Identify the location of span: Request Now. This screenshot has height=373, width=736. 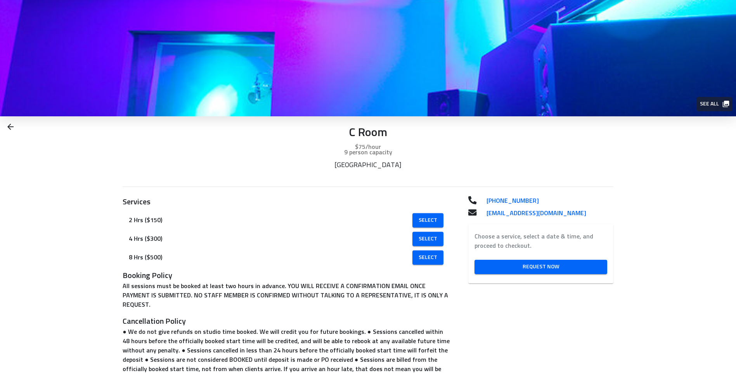
(541, 267).